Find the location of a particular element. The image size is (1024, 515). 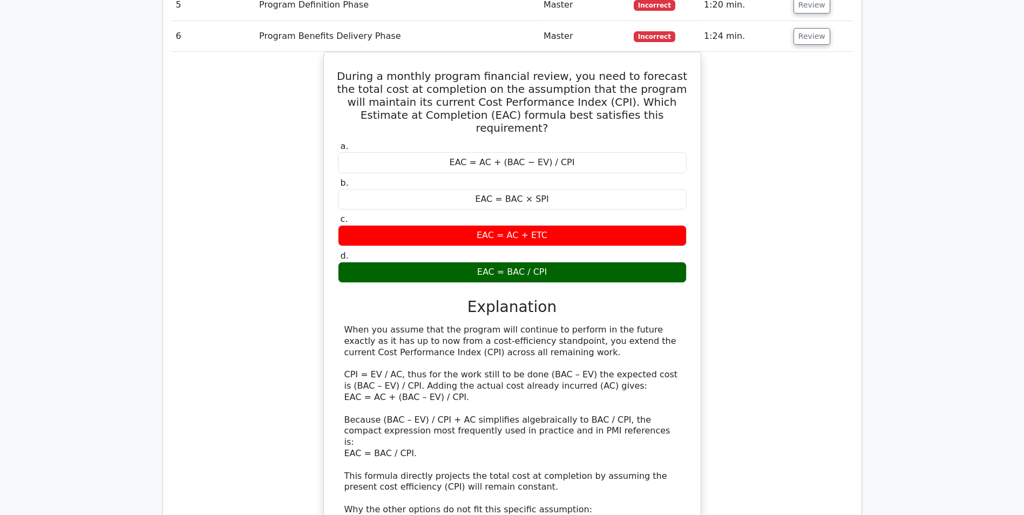

span: c. is located at coordinates (344, 219).